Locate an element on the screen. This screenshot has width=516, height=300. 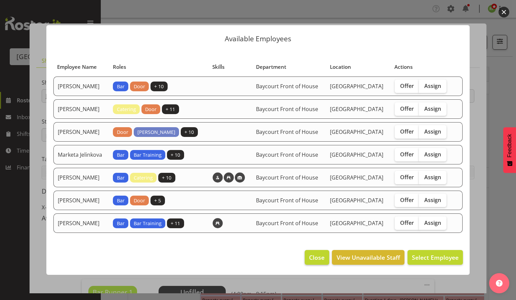
span: Location is located at coordinates (340, 67).